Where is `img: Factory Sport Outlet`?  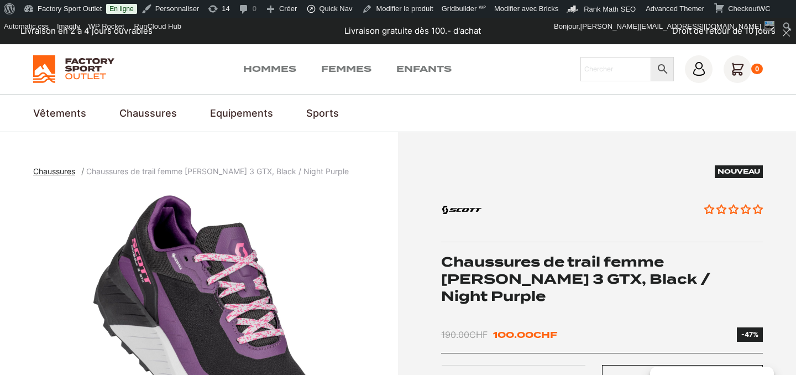
img: Factory Sport Outlet is located at coordinates (74, 69).